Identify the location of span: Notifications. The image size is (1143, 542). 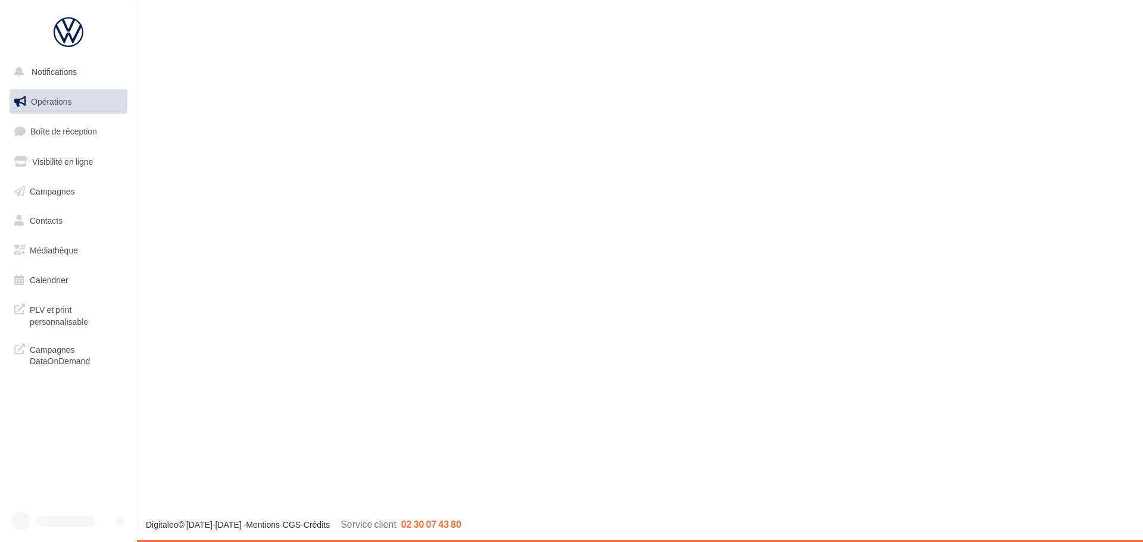
(54, 71).